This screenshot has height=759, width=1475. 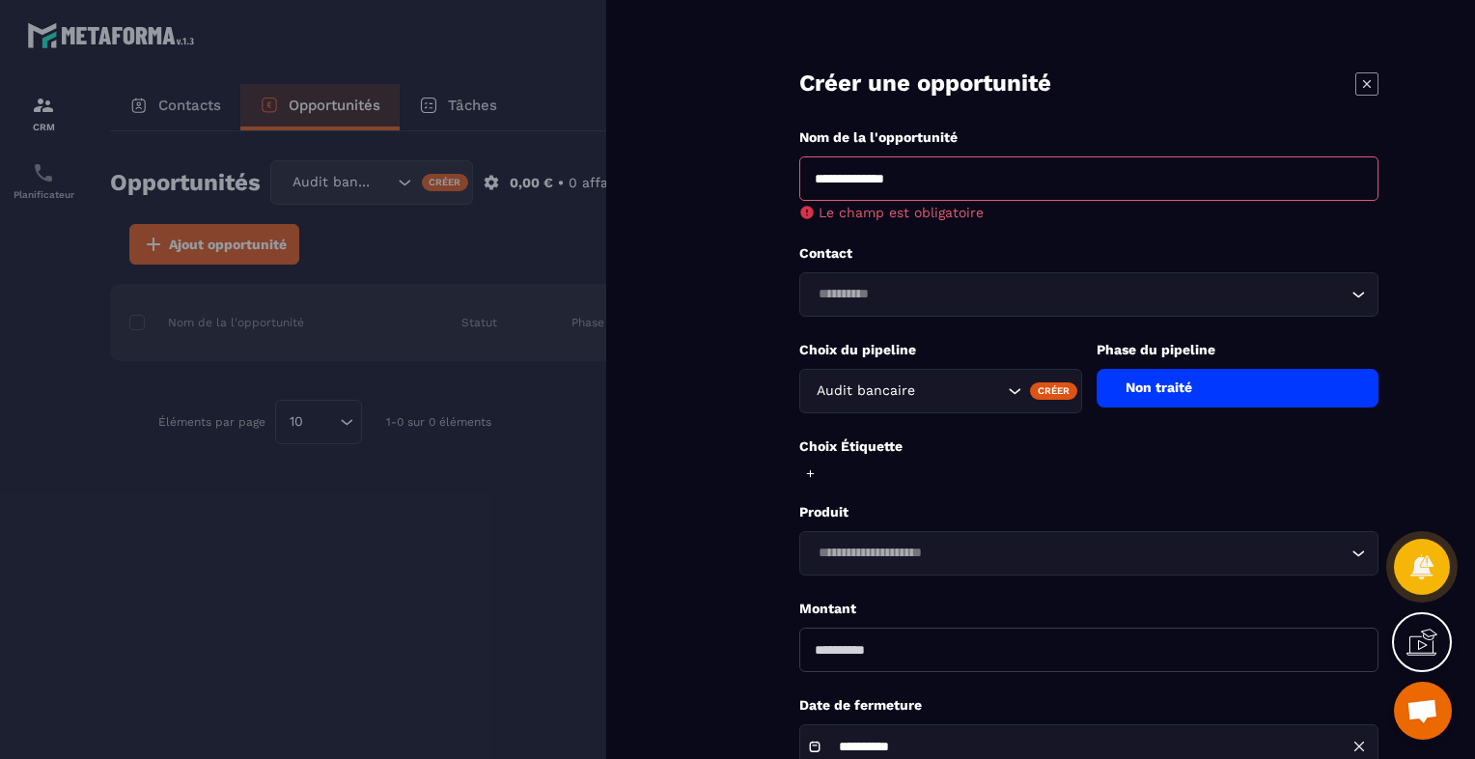 I want to click on span: Audit bancaire, so click(x=865, y=391).